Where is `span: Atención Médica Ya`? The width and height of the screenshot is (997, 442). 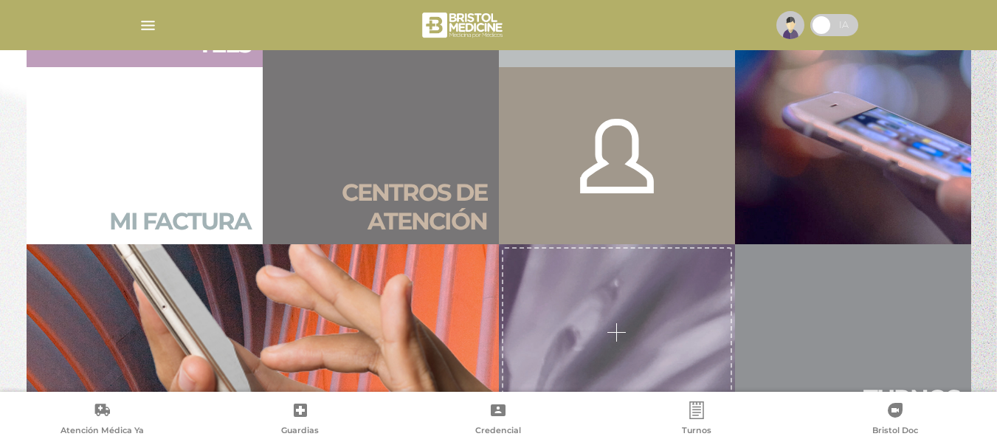
span: Atención Médica Ya is located at coordinates (102, 432).